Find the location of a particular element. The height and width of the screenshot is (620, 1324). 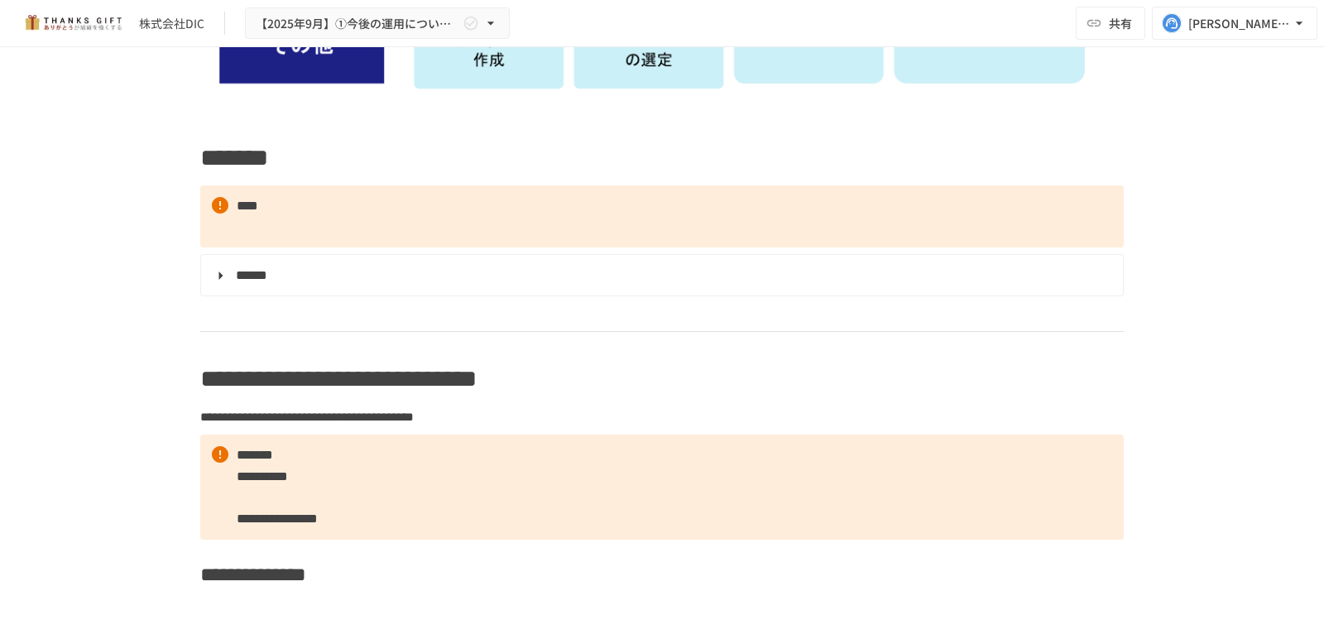

button: 共有 is located at coordinates (1110, 23).